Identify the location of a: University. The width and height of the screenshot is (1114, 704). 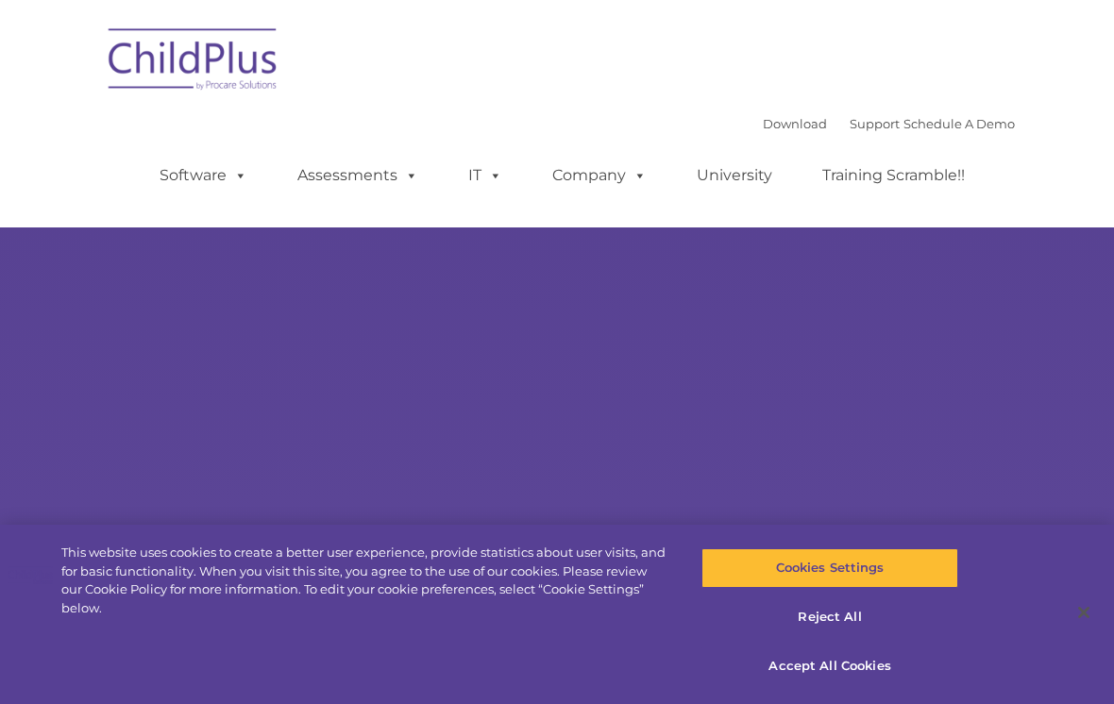
(734, 176).